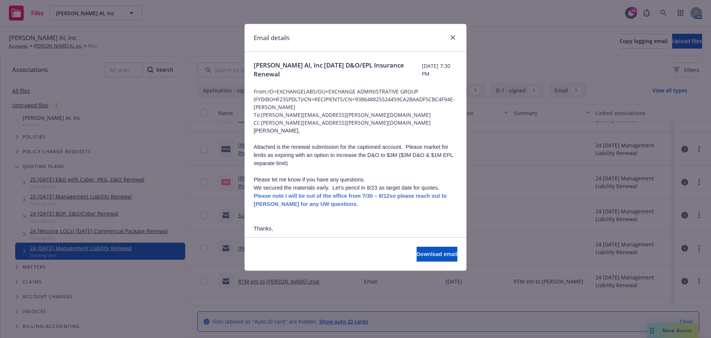 This screenshot has width=711, height=338. What do you see at coordinates (263, 228) in the screenshot?
I see `span: Thanks,` at bounding box center [263, 228].